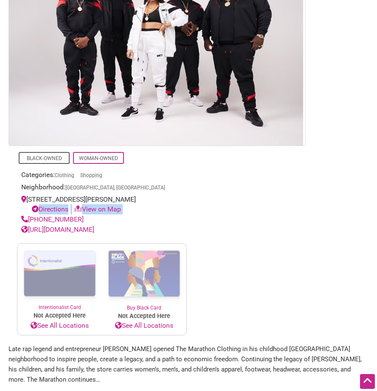  I want to click on a: Intentionalist Card, so click(59, 277).